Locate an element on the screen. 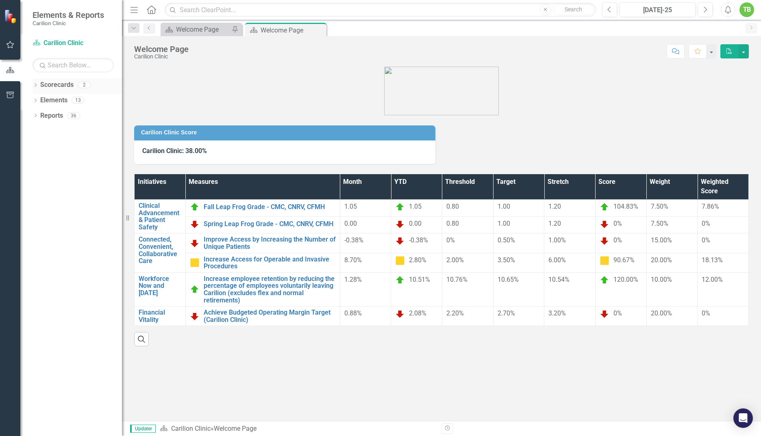  span: 1.00% is located at coordinates (557, 240).